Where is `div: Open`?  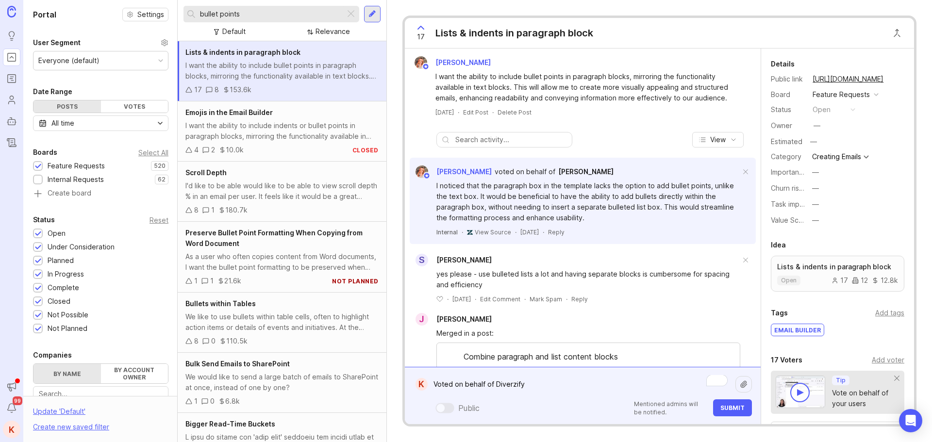
div: Open is located at coordinates (56, 234).